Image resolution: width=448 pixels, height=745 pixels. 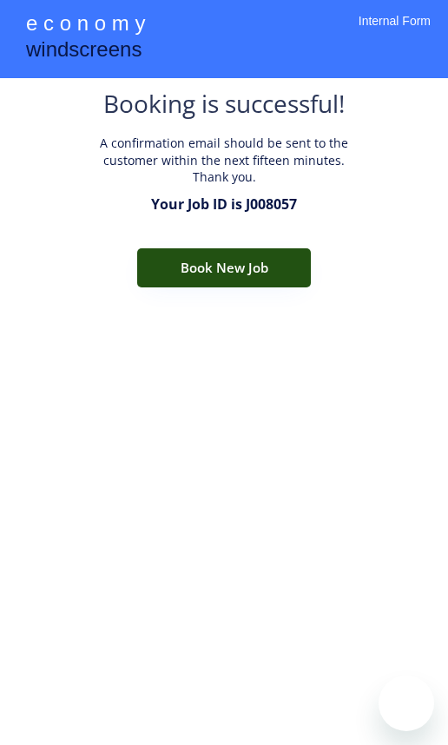 I want to click on div: windscreens, so click(x=83, y=51).